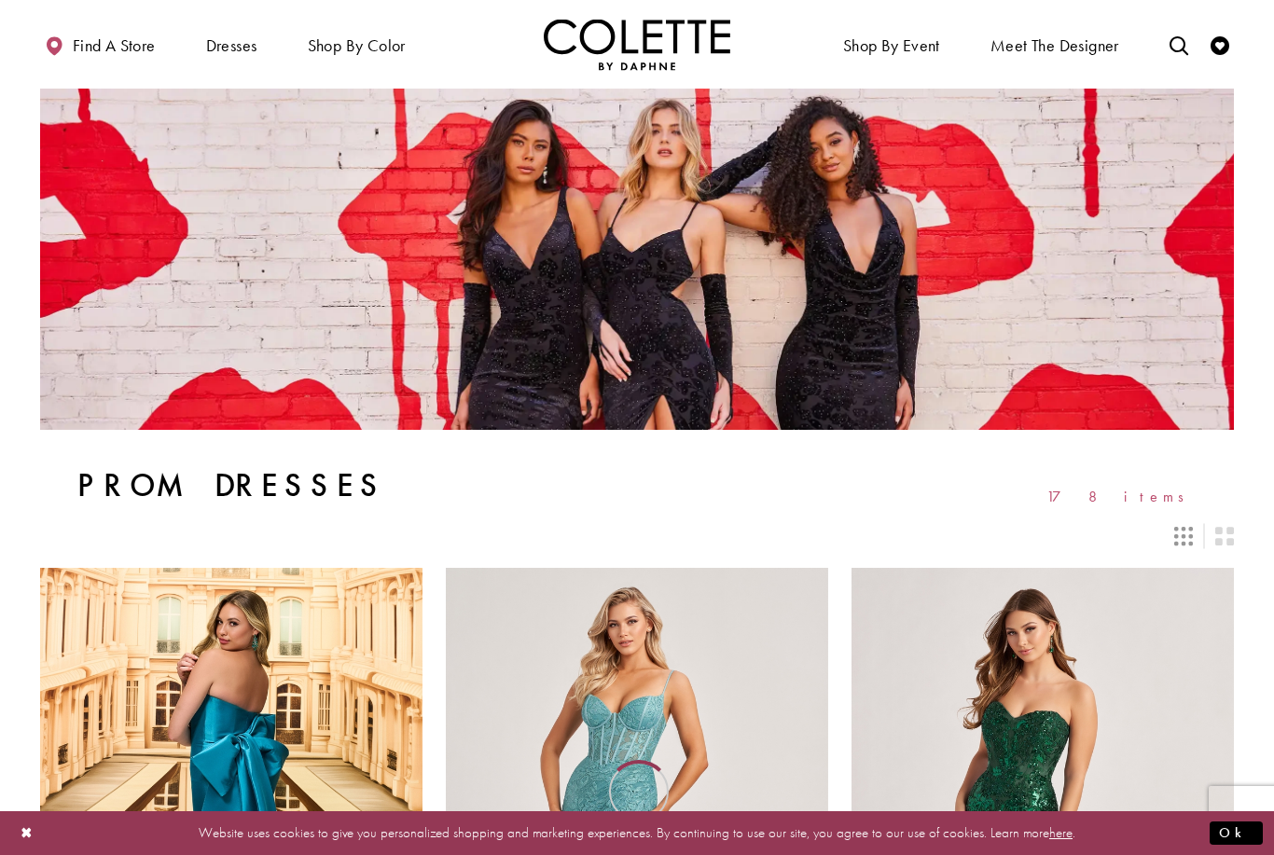 The image size is (1274, 855). I want to click on button: Close Dialog, so click(27, 833).